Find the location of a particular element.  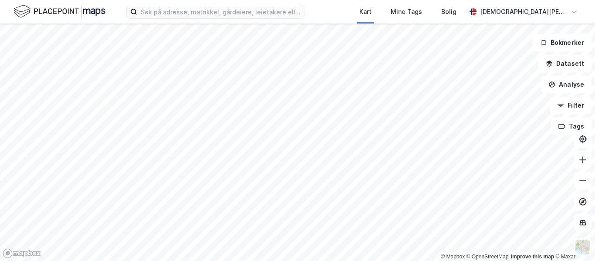

a: Mapbox is located at coordinates (452, 257).